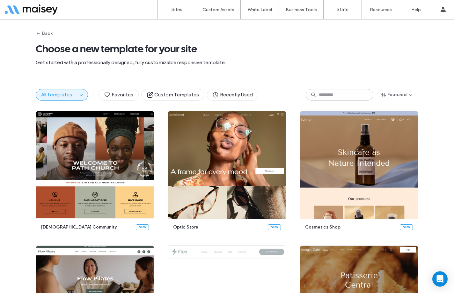 The image size is (454, 293). I want to click on button: Recently Used, so click(233, 95).